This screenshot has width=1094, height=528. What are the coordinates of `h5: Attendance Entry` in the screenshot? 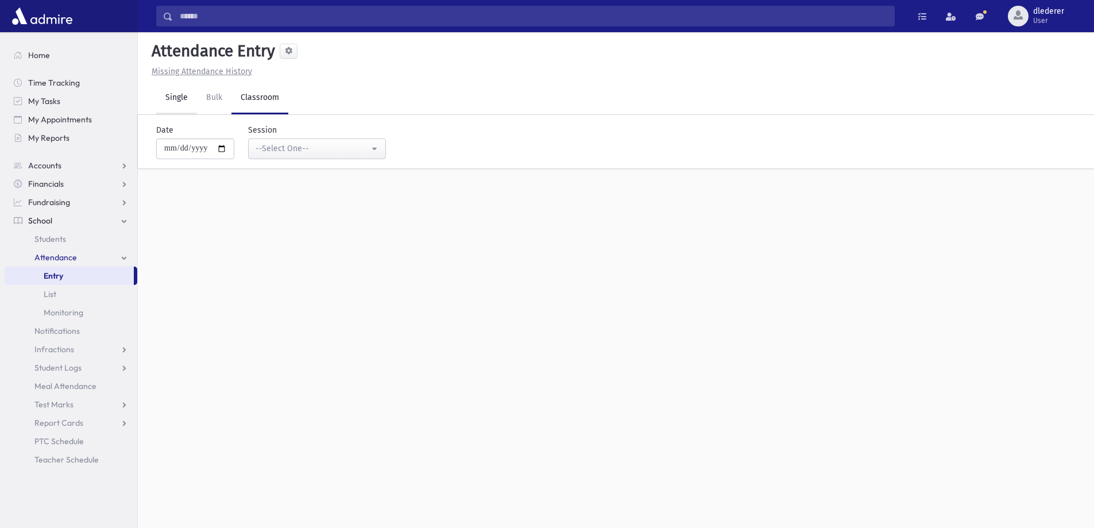 It's located at (211, 51).